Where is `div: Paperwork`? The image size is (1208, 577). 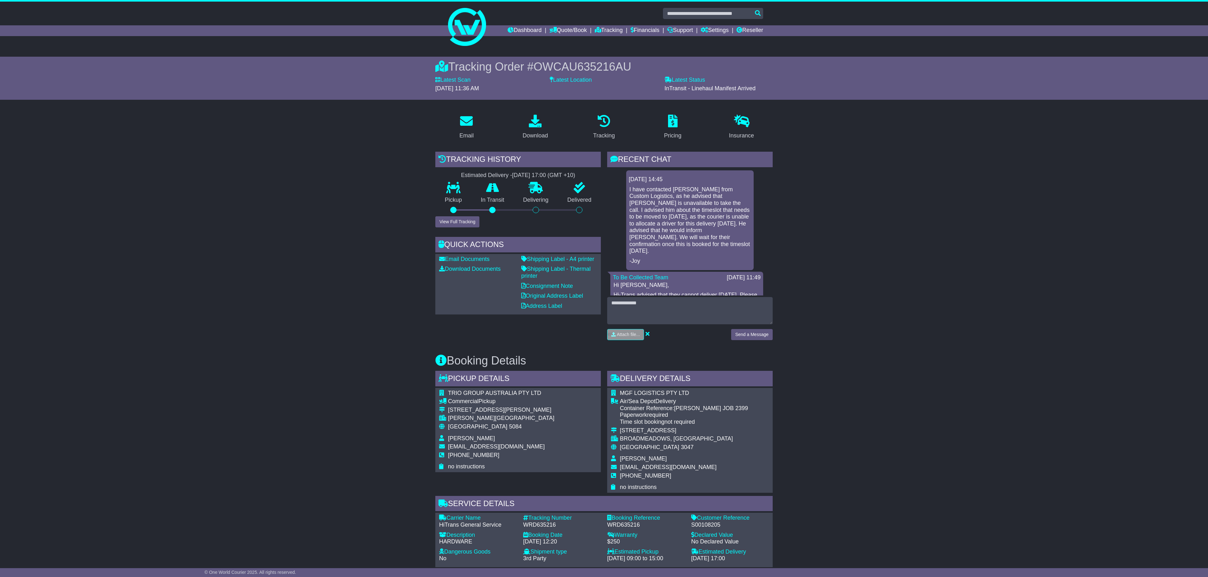 div: Paperwork is located at coordinates (684, 416).